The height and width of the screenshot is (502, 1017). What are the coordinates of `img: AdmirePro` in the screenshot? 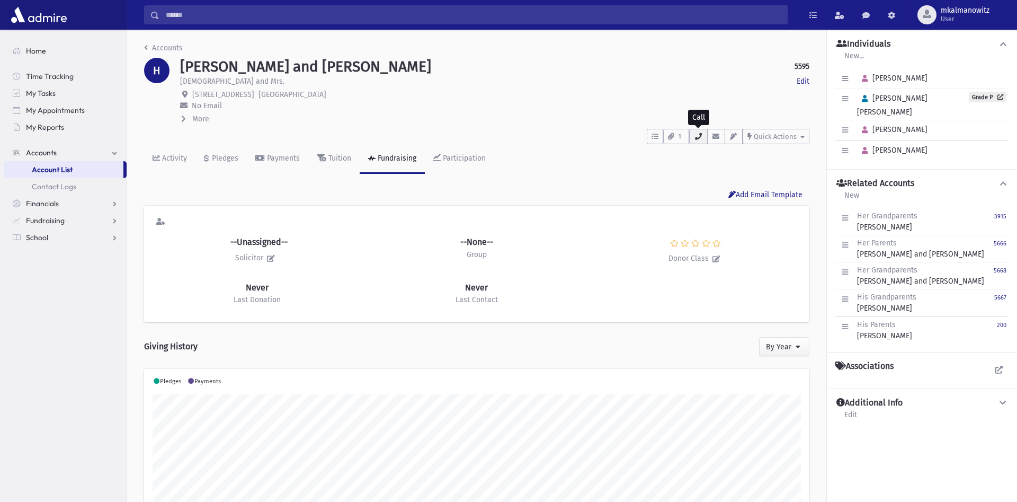 It's located at (39, 15).